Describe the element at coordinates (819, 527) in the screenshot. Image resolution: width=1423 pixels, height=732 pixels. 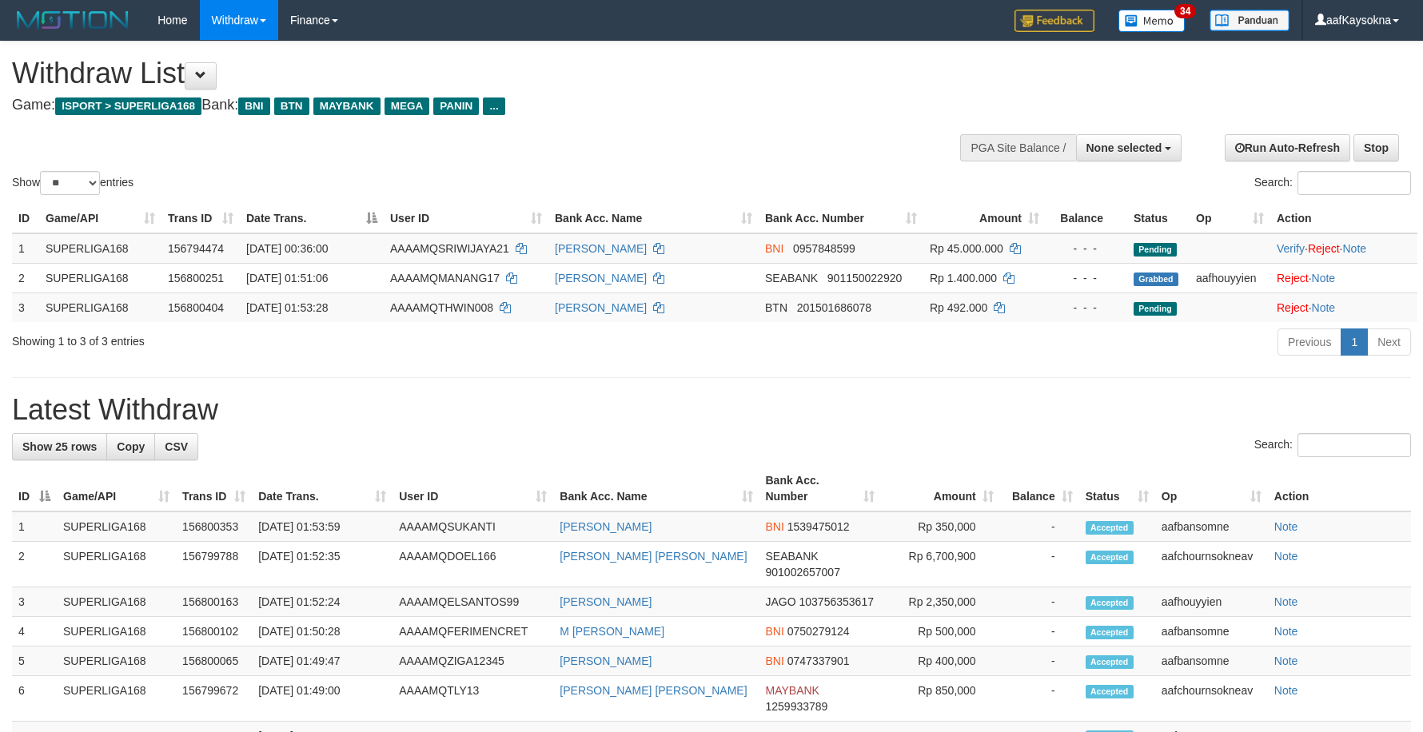
I see `span: Copy 1539475012 to clipboard` at that location.